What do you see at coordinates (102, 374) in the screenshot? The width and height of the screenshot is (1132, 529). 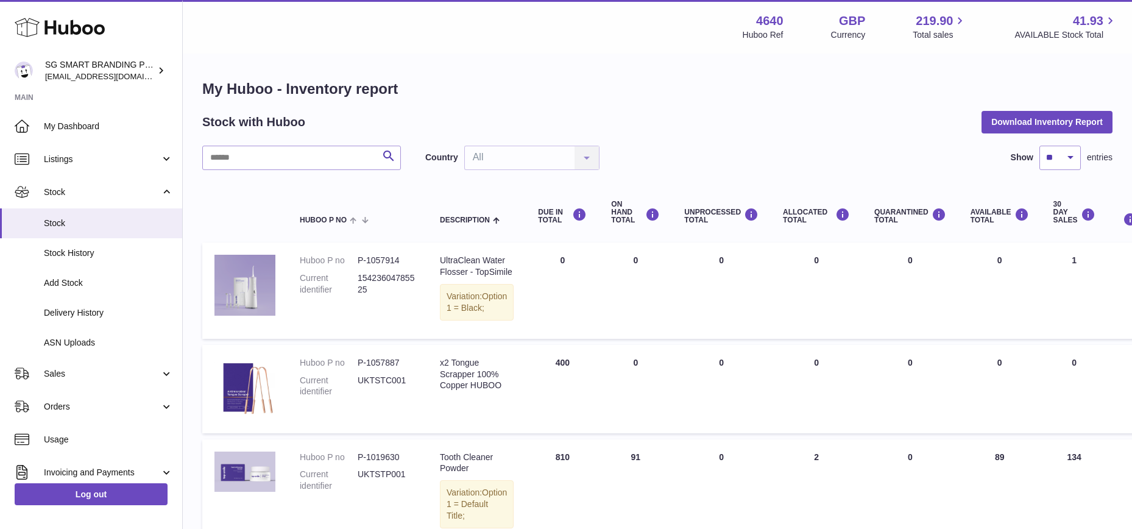 I see `span: Sales` at bounding box center [102, 374].